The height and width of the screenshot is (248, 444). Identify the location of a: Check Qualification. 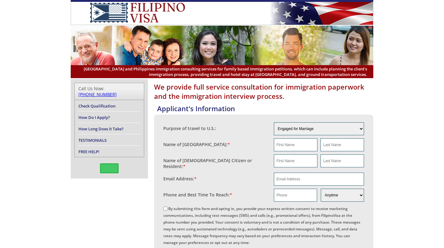
(97, 106).